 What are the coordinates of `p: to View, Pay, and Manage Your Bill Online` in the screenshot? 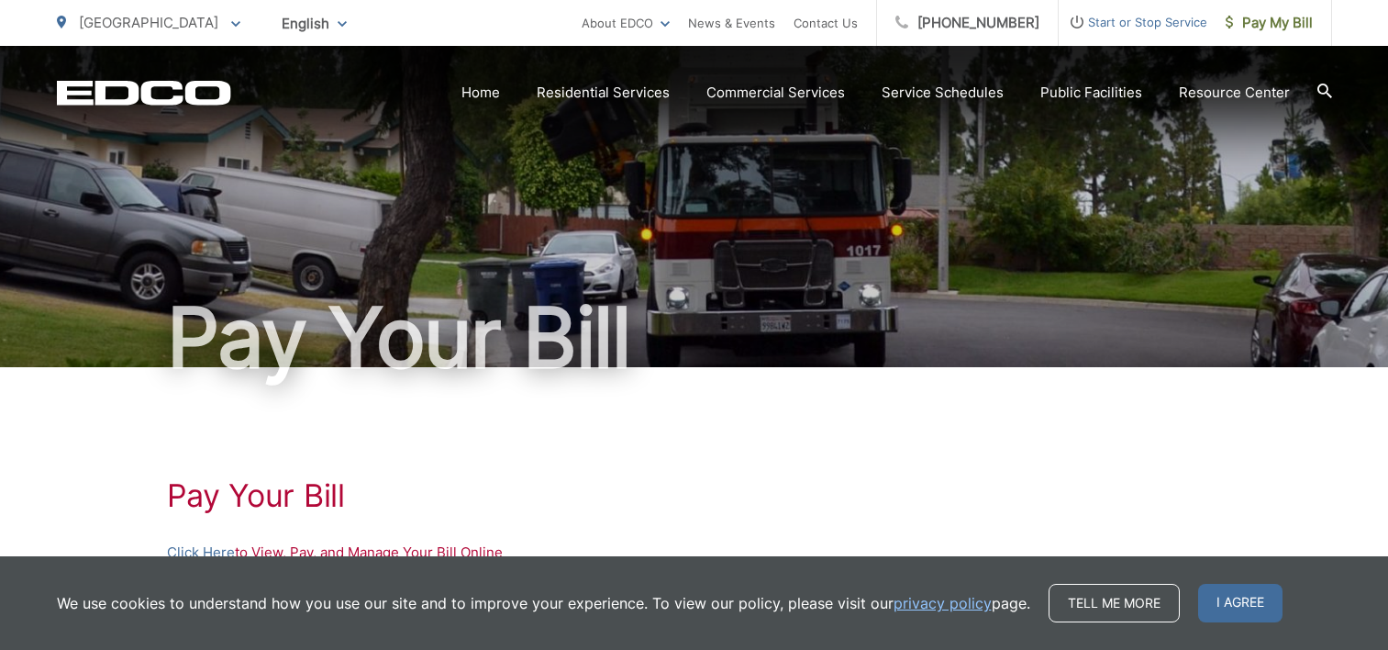 It's located at (695, 552).